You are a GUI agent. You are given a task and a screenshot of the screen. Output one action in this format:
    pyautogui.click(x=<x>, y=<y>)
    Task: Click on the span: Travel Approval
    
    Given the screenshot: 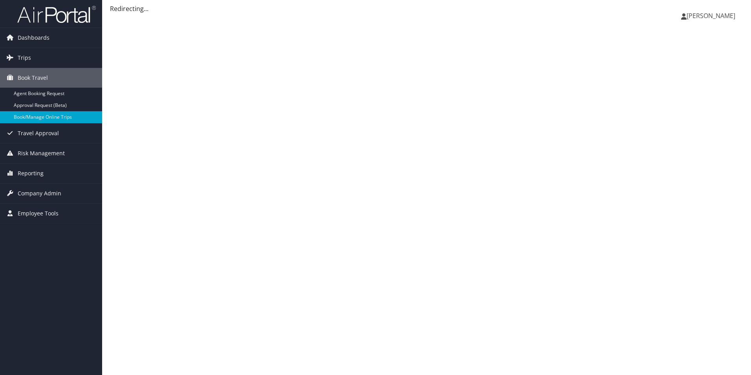 What is the action you would take?
    pyautogui.click(x=38, y=133)
    